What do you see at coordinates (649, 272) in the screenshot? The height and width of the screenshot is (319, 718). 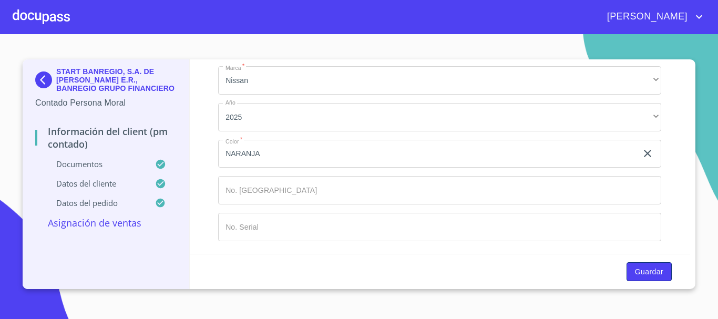 I see `span: Guardar` at bounding box center [649, 272].